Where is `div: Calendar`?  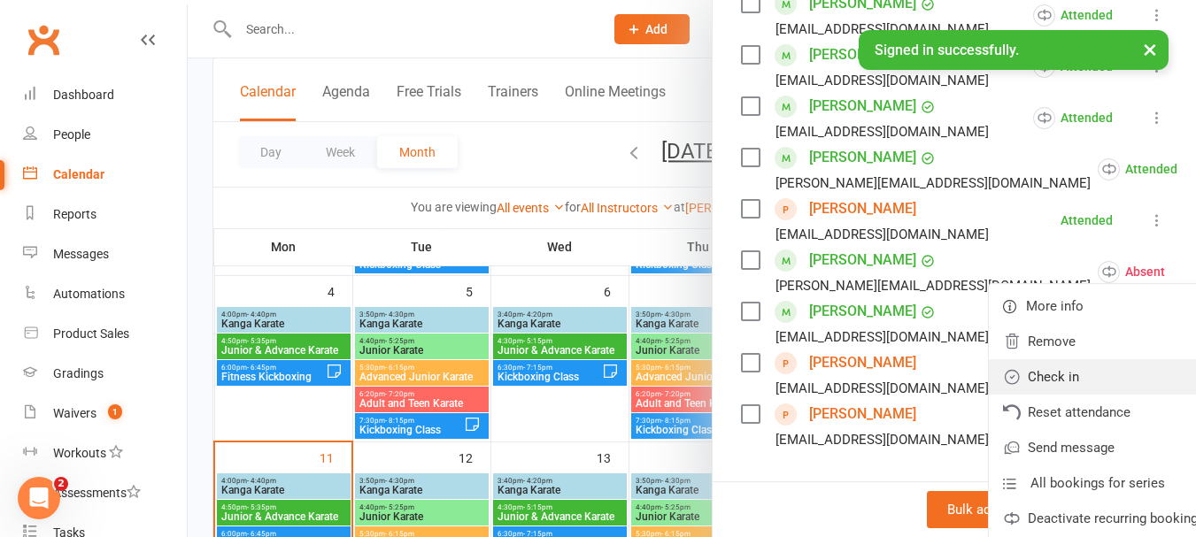 div: Calendar is located at coordinates (79, 174).